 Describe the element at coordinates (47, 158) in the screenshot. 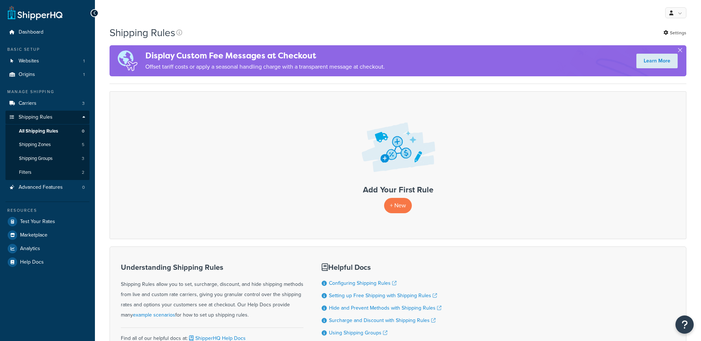

I see `li: Shipping Groups` at that location.